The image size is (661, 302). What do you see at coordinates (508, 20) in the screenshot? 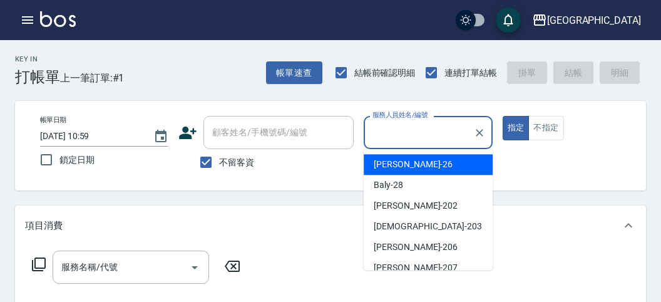
I see `button: save` at bounding box center [508, 20].